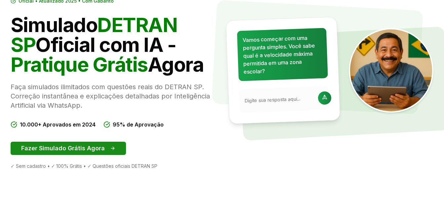 This screenshot has width=444, height=218. What do you see at coordinates (114, 96) in the screenshot?
I see `p: Faça simulados ilimitados com questões reais do DETRAN SP. Correção instantânea e explicações det...` at bounding box center [114, 96].